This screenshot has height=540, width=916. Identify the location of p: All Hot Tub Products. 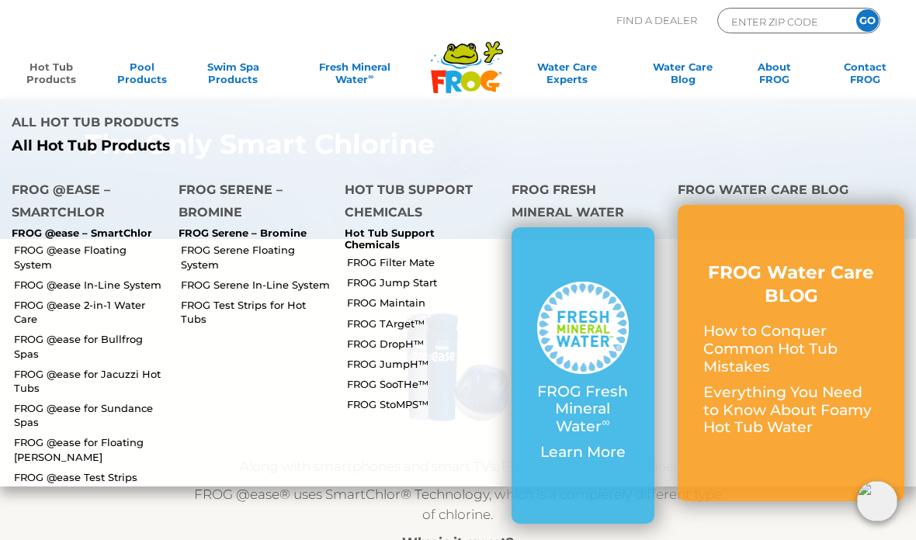
(229, 146).